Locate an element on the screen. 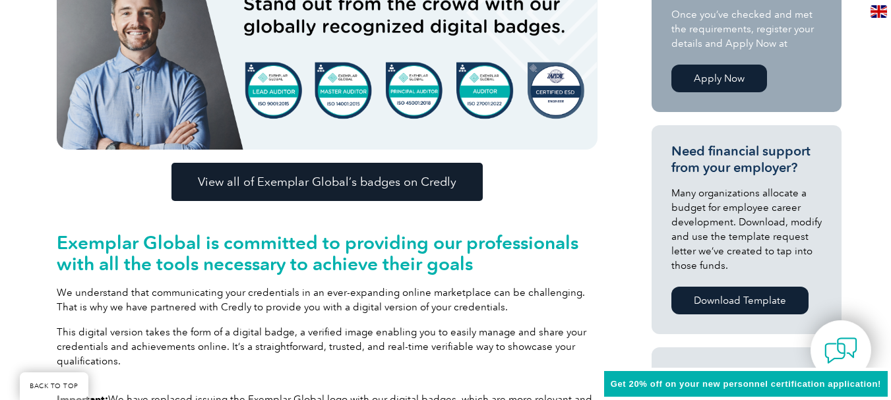  h3: Need financial support from your employer? is located at coordinates (747, 160).